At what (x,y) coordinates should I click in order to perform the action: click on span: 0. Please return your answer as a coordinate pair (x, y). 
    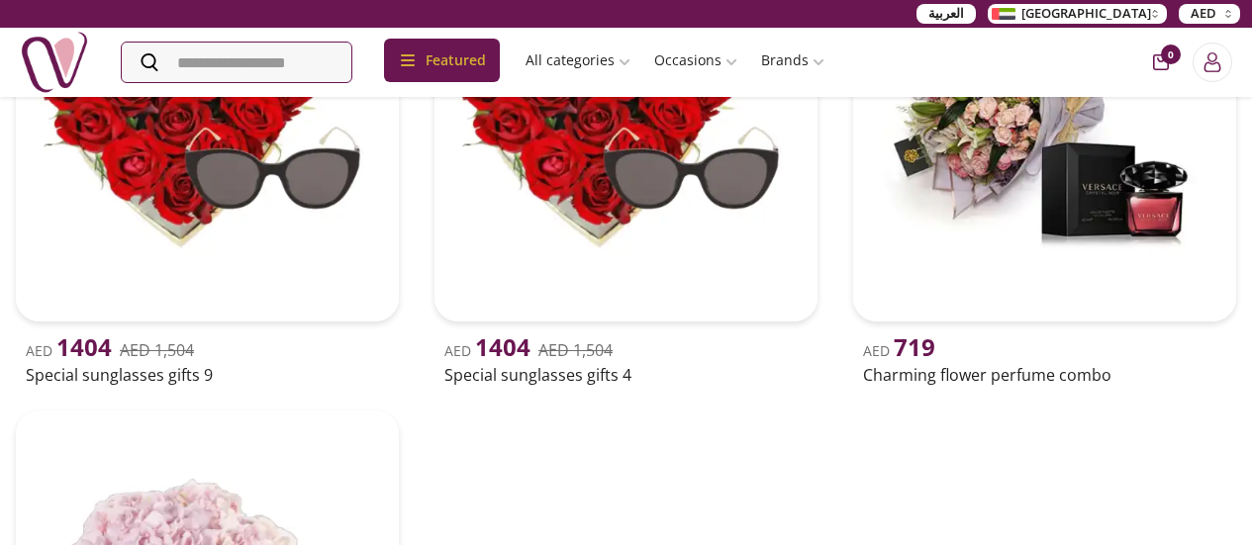
    Looking at the image, I should click on (1171, 54).